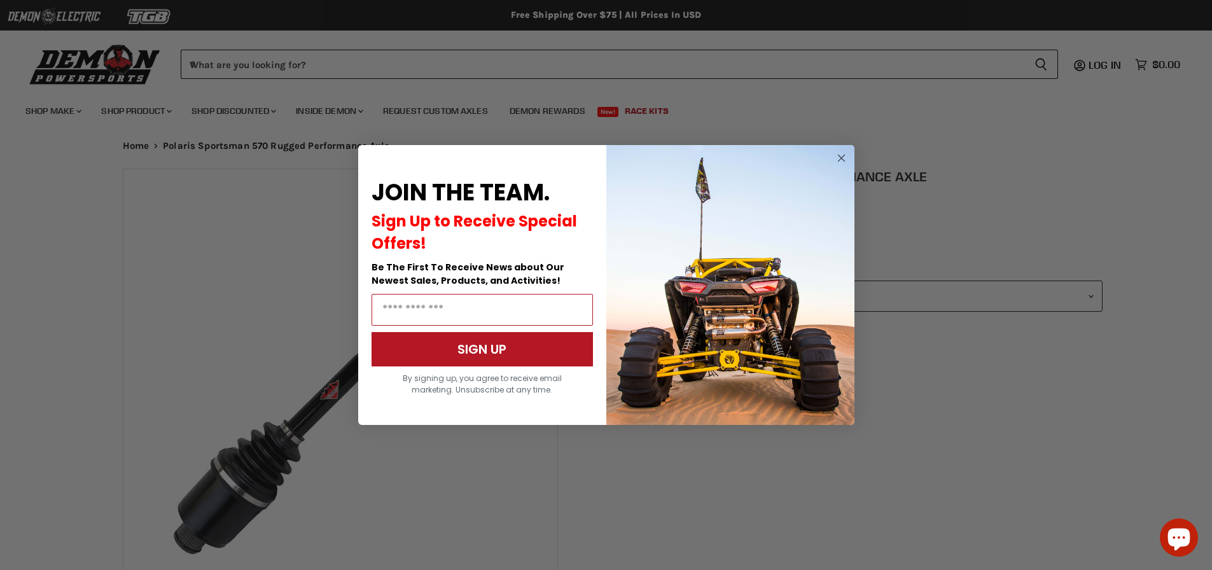 The width and height of the screenshot is (1212, 570). I want to click on span: JOIN THE TEAM., so click(461, 192).